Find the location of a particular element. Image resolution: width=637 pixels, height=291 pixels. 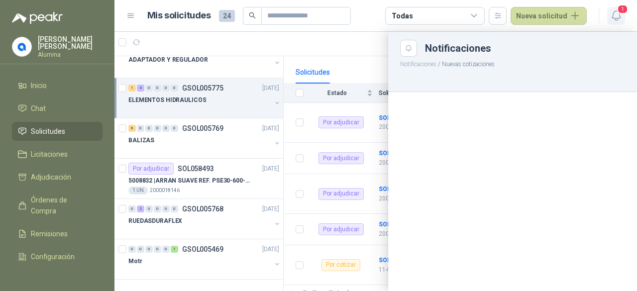

a: Órdenes de Compra is located at coordinates (57, 206).